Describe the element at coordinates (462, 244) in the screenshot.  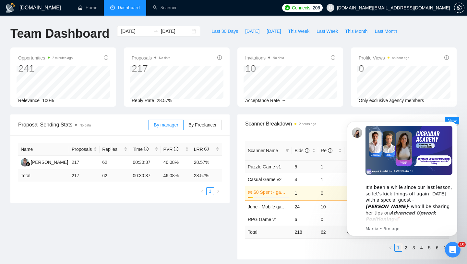
I see `span: 10` at that location.